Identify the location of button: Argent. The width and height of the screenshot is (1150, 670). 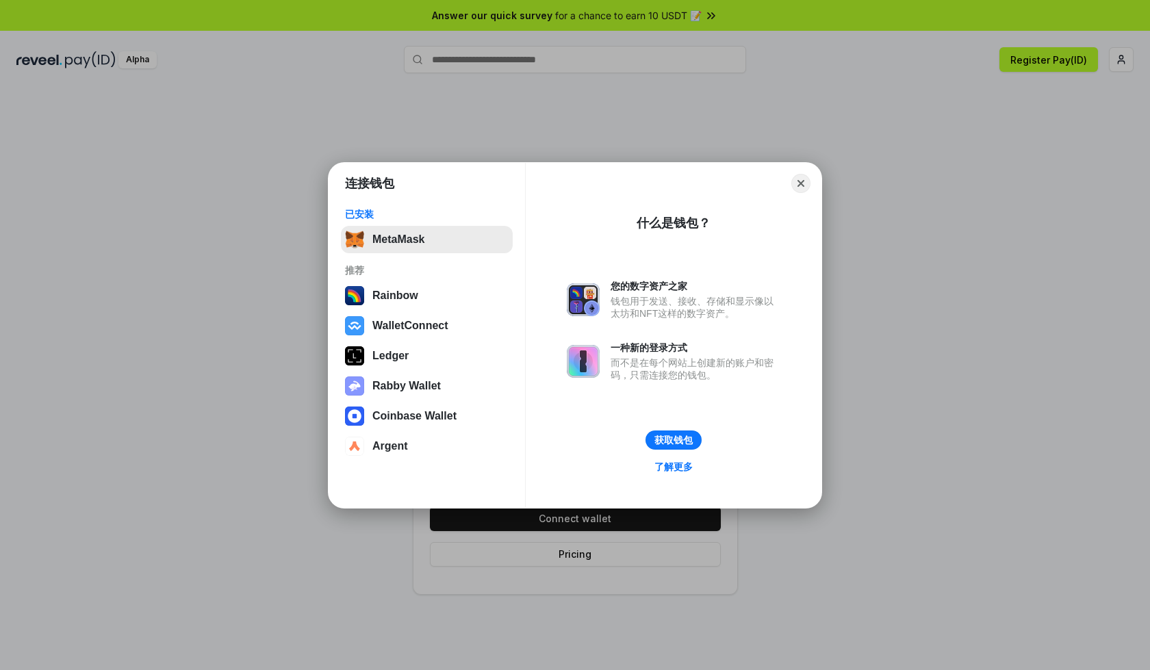
(426, 446).